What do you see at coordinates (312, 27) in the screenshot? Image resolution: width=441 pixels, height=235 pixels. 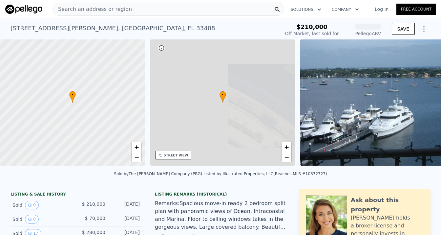 I see `span: $210,000` at bounding box center [312, 27].